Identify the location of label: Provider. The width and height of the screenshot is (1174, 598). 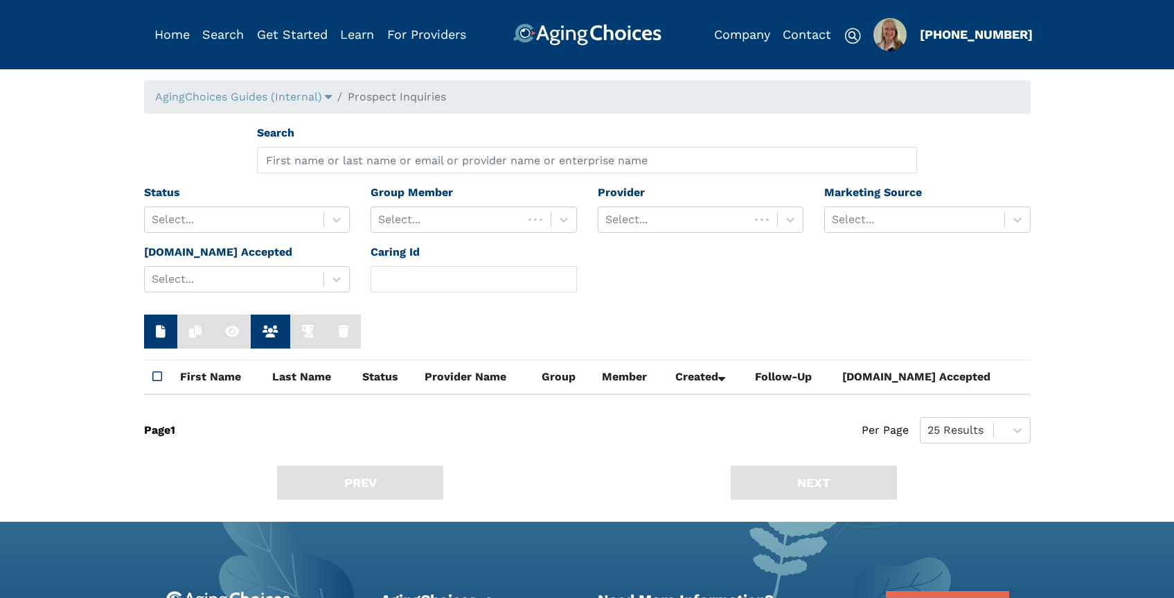
(621, 193).